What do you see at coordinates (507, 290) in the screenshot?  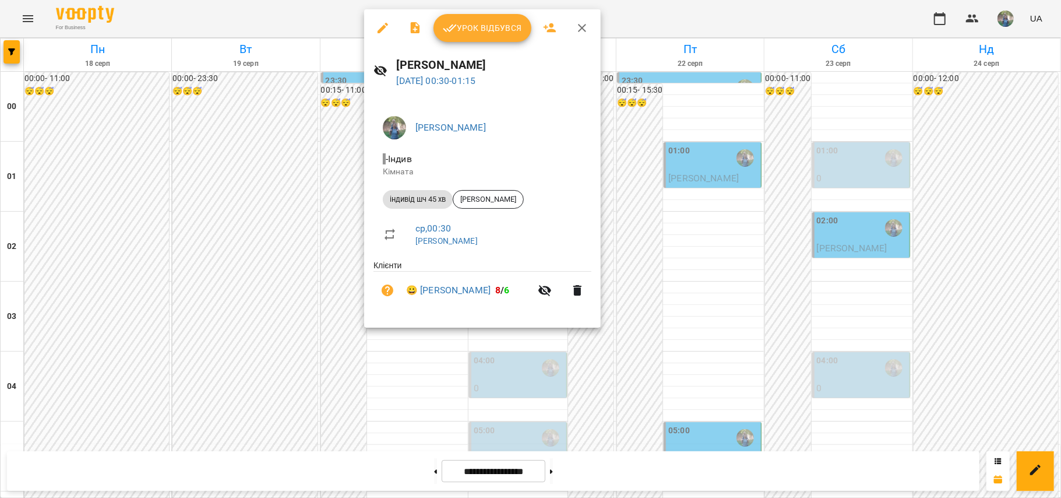 I see `span: 6` at bounding box center [507, 290].